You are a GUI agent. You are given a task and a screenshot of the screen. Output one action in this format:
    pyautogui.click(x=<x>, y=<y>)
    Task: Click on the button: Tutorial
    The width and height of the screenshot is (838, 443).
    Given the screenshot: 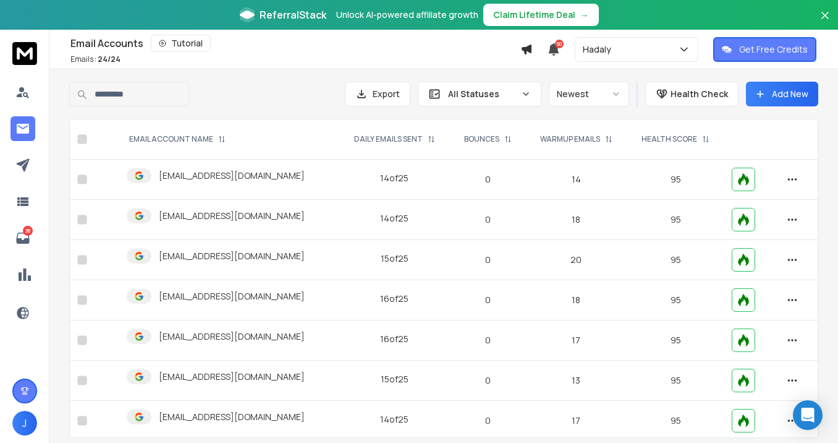 What is the action you would take?
    pyautogui.click(x=181, y=43)
    